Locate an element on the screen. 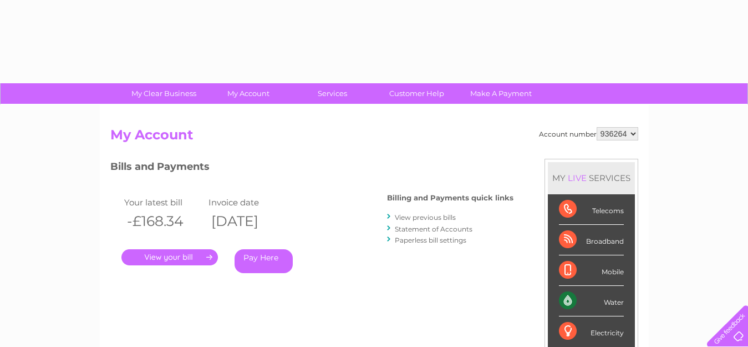  div: Electricity is located at coordinates (591, 331).